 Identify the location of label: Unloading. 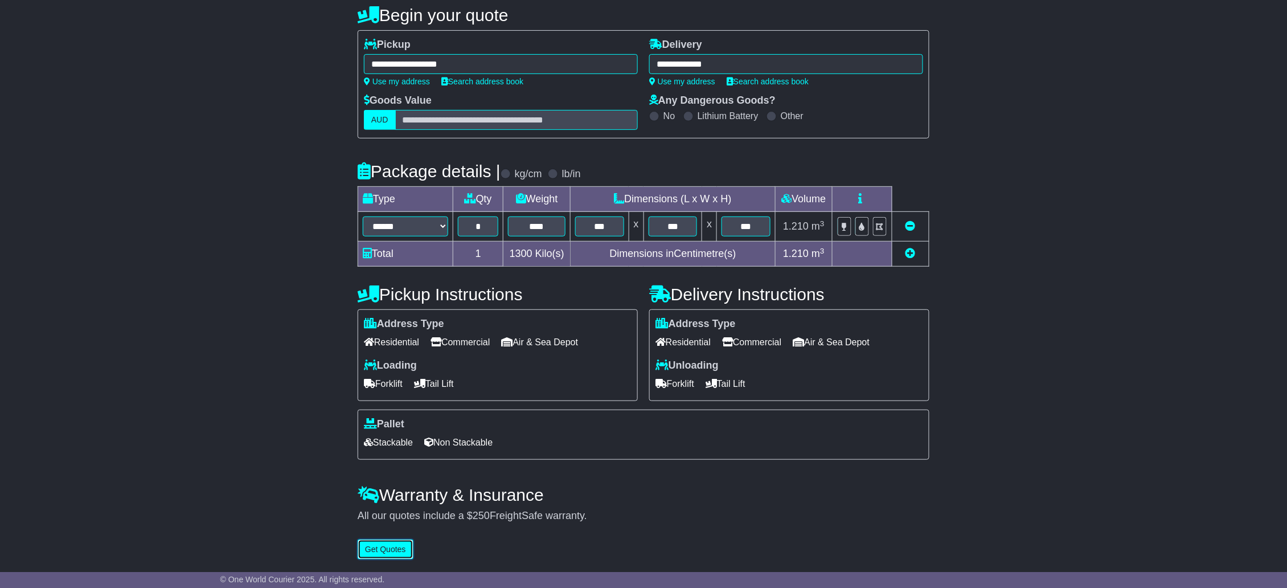
(687, 366).